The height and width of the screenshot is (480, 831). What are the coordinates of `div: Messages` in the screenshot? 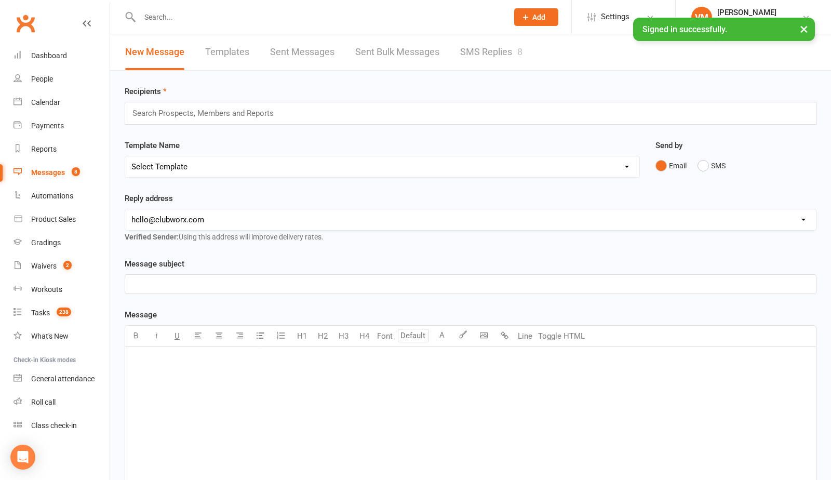 It's located at (48, 172).